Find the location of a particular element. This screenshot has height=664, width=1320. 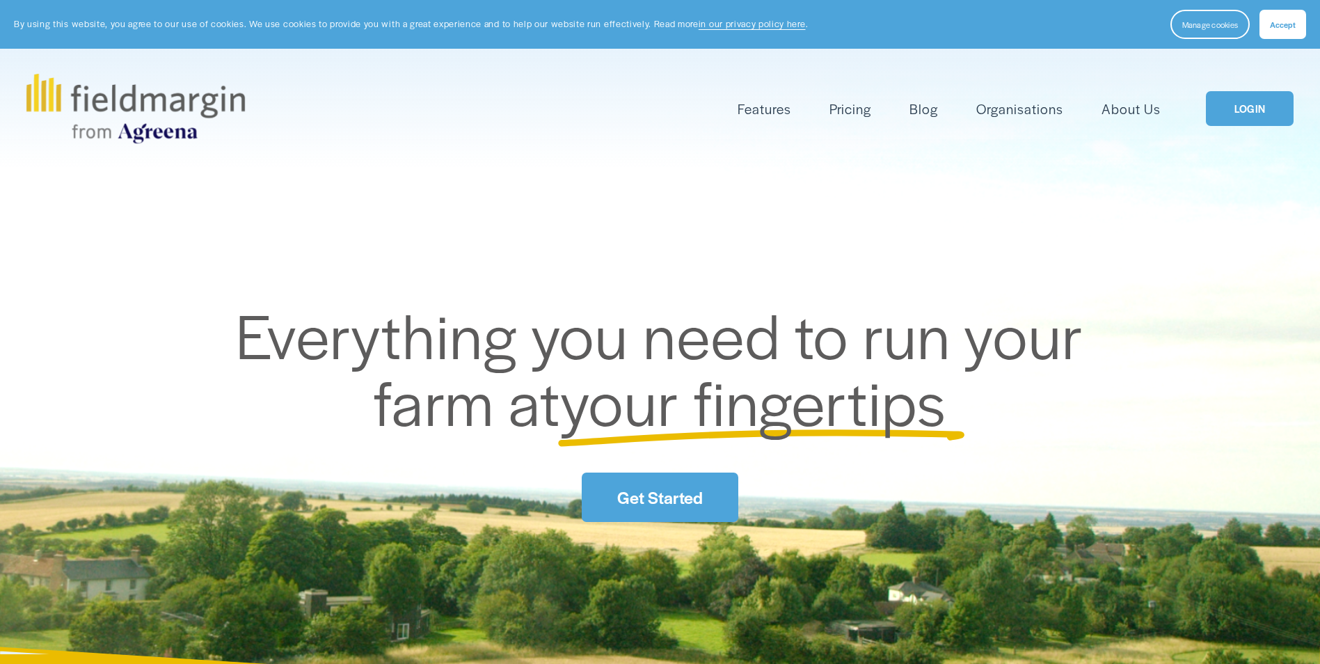

span: Accept is located at coordinates (1283, 24).